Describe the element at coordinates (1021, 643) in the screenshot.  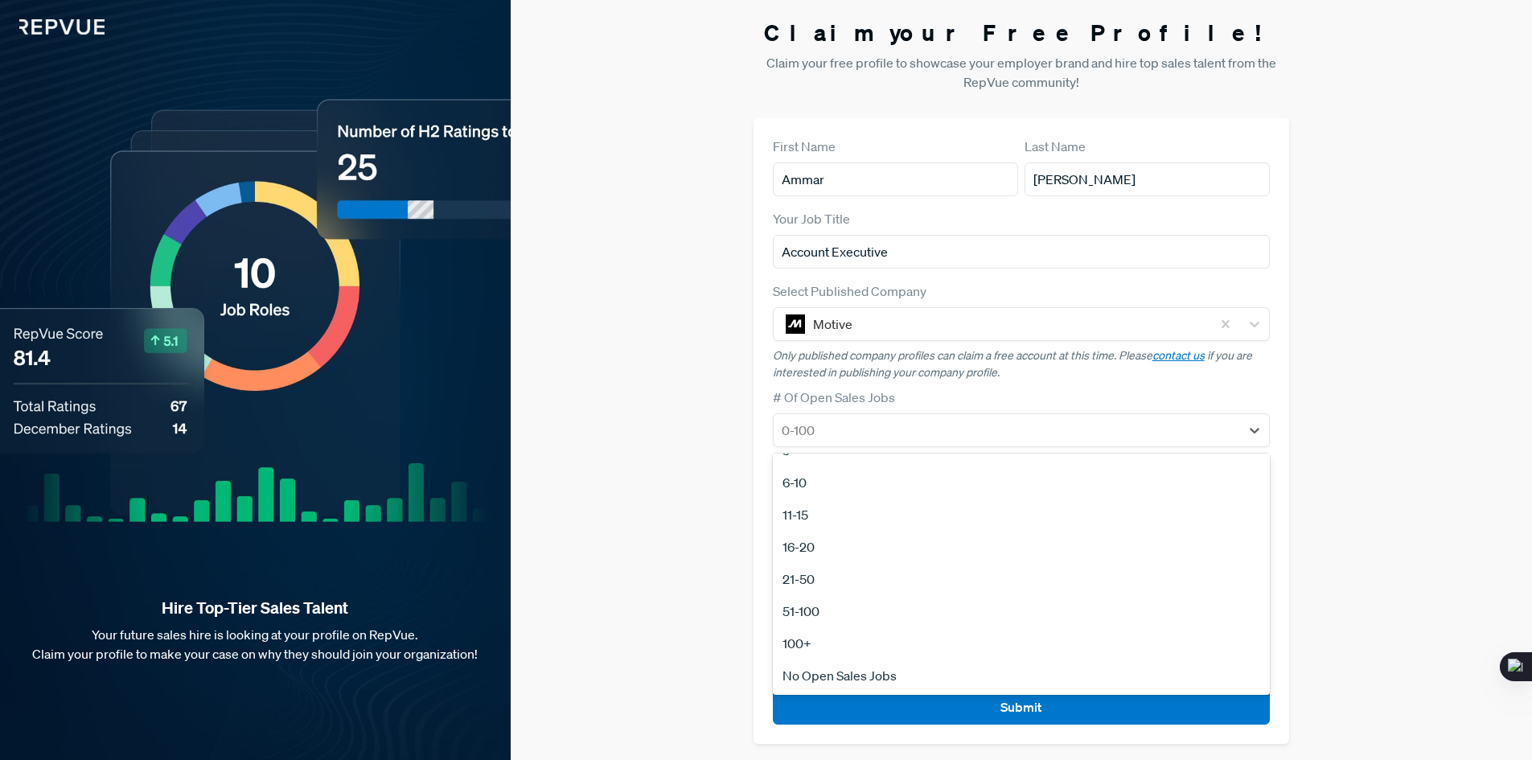
I see `div: 100+` at that location.